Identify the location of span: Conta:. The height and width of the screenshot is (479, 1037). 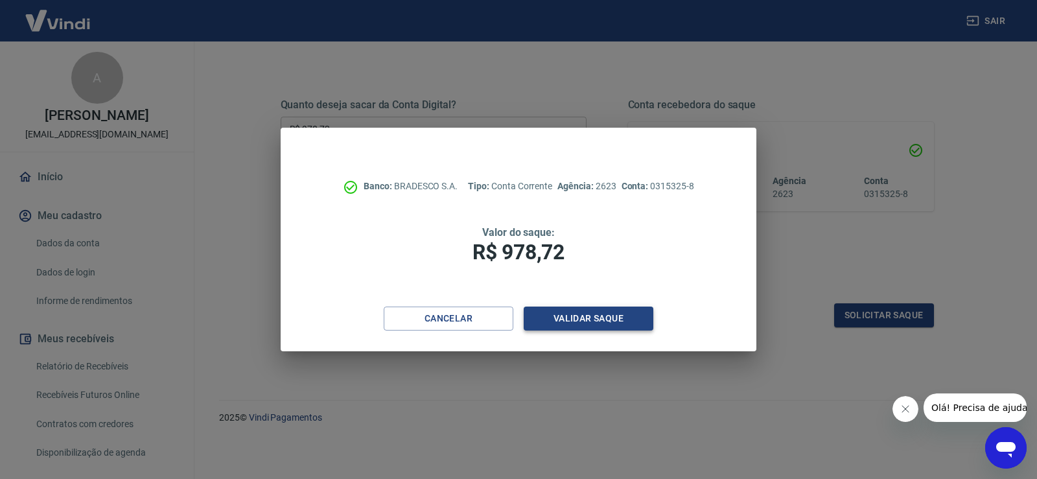
(636, 186).